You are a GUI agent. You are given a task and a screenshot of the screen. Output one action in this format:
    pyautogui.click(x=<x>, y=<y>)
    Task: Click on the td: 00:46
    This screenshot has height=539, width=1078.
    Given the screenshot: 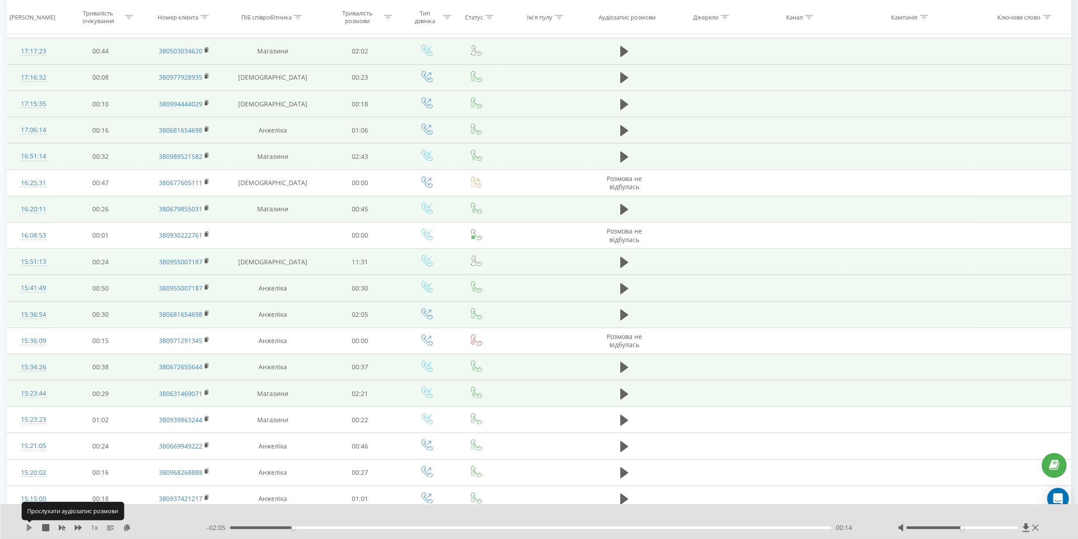 What is the action you would take?
    pyautogui.click(x=359, y=446)
    